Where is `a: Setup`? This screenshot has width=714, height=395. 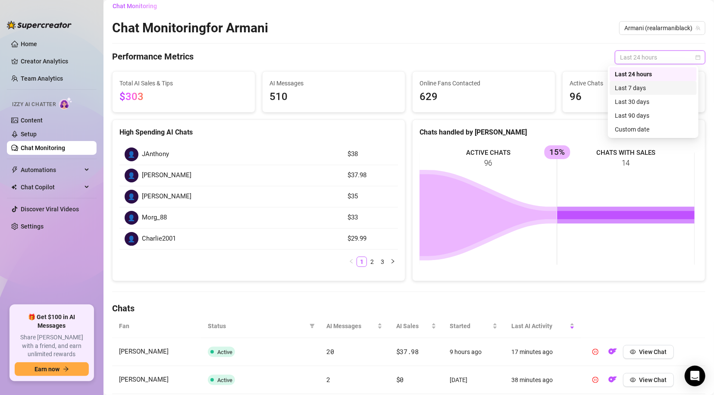 a: Setup is located at coordinates (28, 134).